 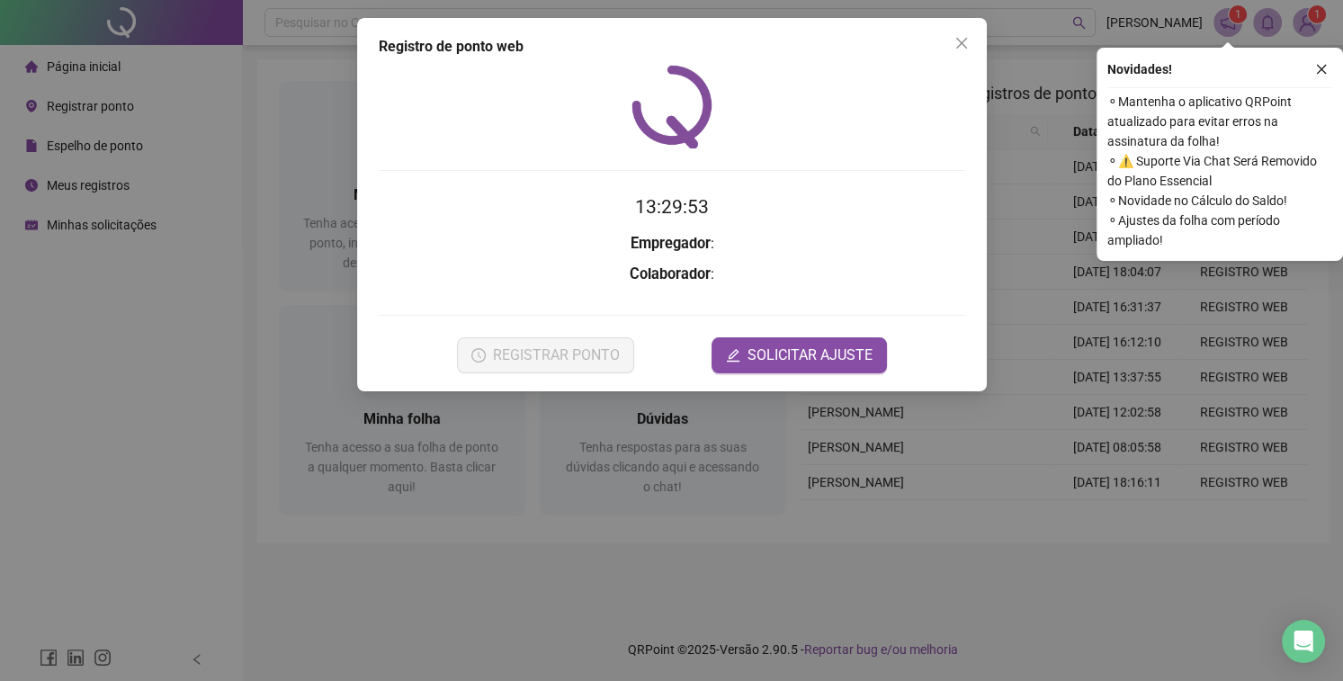 I want to click on strong: Empregador, so click(x=669, y=243).